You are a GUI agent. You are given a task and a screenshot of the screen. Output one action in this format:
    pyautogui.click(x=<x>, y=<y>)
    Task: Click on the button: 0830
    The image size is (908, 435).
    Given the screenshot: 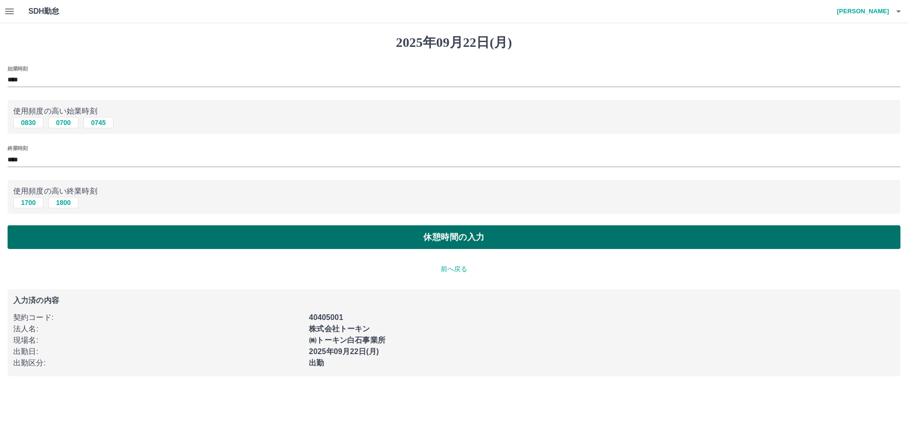 What is the action you would take?
    pyautogui.click(x=28, y=123)
    